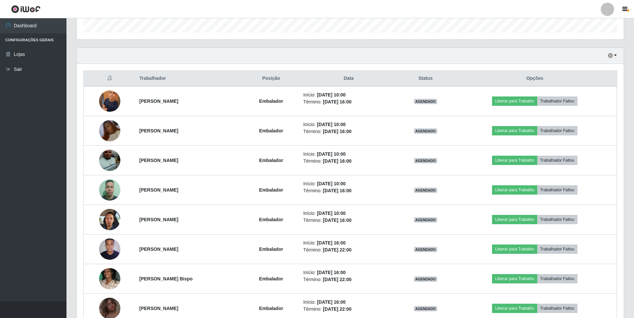 The width and height of the screenshot is (634, 318). Describe the element at coordinates (534, 78) in the screenshot. I see `th: Opções` at that location.